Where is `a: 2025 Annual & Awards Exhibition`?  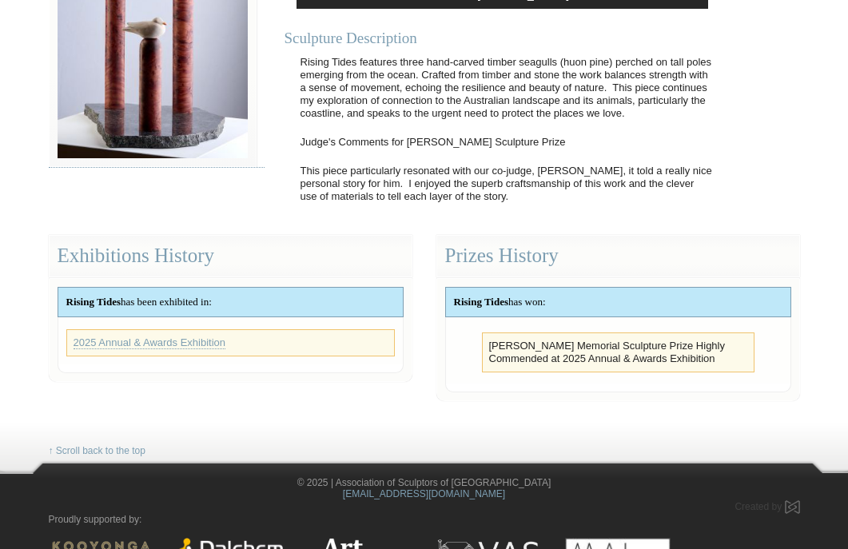 a: 2025 Annual & Awards Exhibition is located at coordinates (150, 343).